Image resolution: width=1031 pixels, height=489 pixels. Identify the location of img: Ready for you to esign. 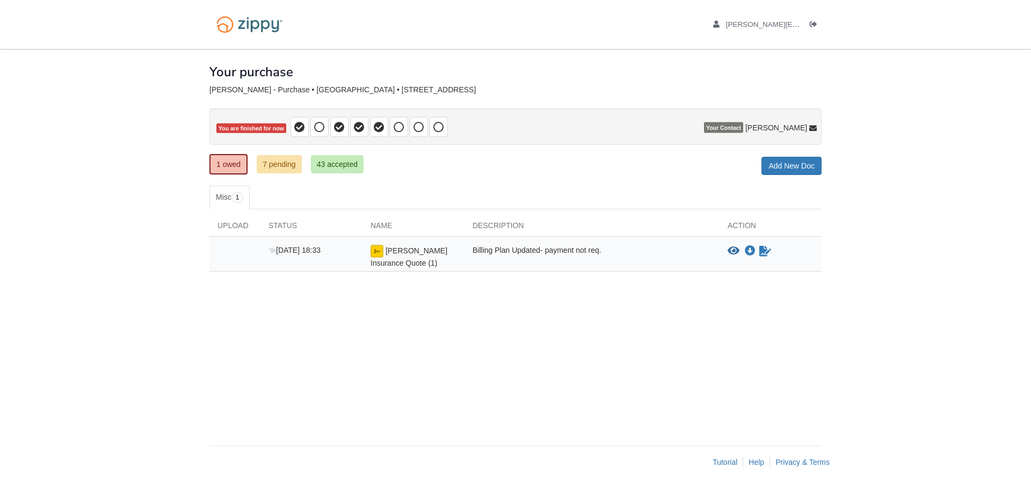
(377, 251).